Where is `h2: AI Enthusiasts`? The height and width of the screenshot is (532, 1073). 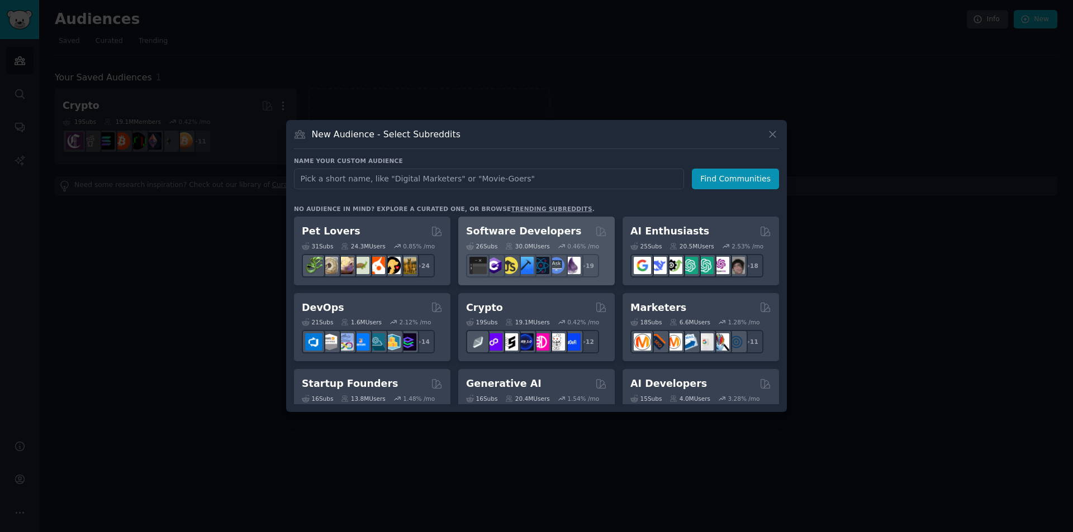 h2: AI Enthusiasts is located at coordinates (669, 231).